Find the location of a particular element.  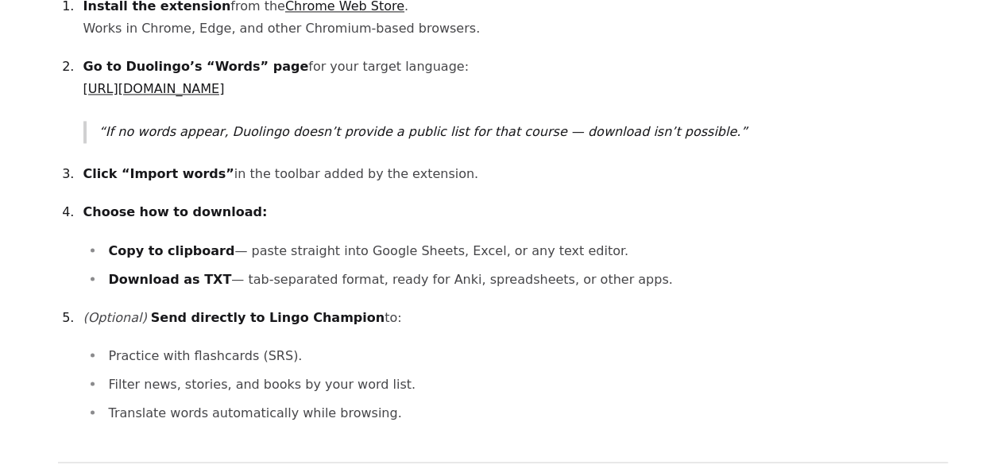

li: Practice with flashcards (SRS). is located at coordinates (526, 355).